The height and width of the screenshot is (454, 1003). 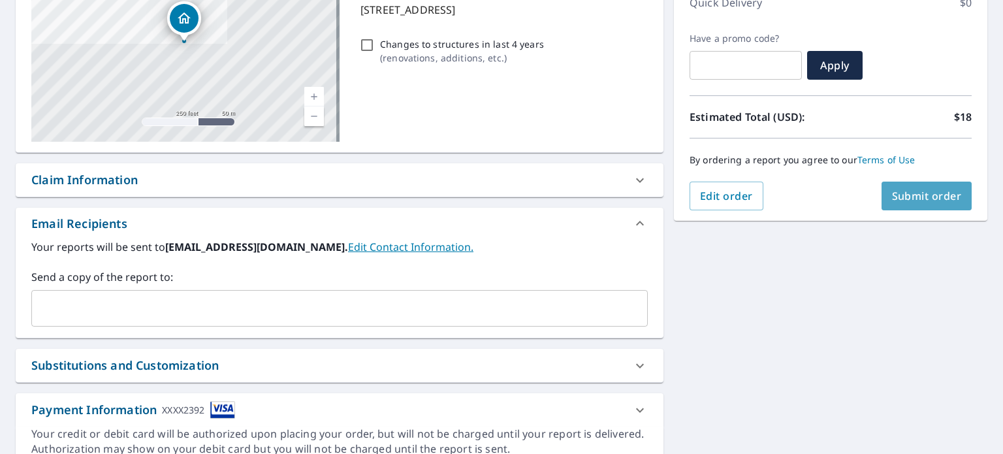 What do you see at coordinates (339, 247) in the screenshot?
I see `label: Your reports will be sent to` at bounding box center [339, 247].